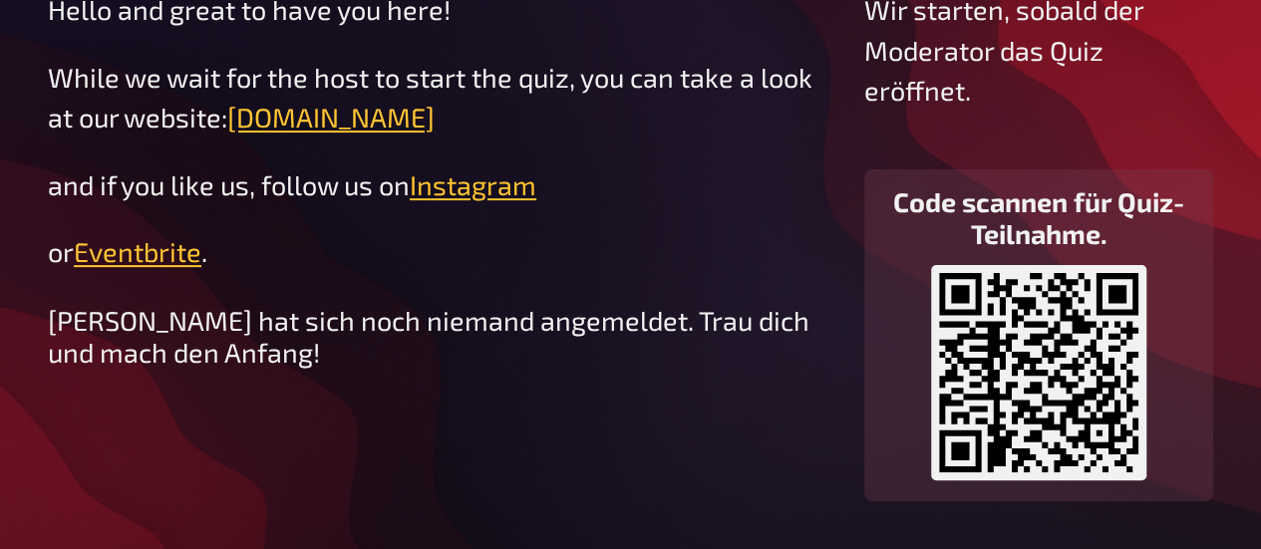 The width and height of the screenshot is (1261, 549). I want to click on span: Instagram, so click(472, 184).